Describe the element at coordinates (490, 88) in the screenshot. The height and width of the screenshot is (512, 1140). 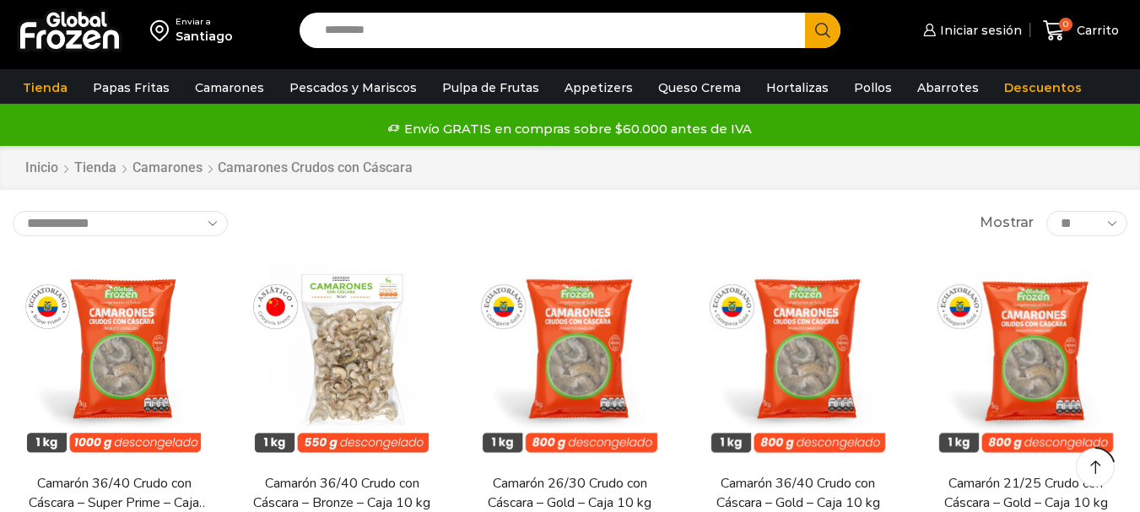
I see `a: Pulpa de Frutas` at that location.